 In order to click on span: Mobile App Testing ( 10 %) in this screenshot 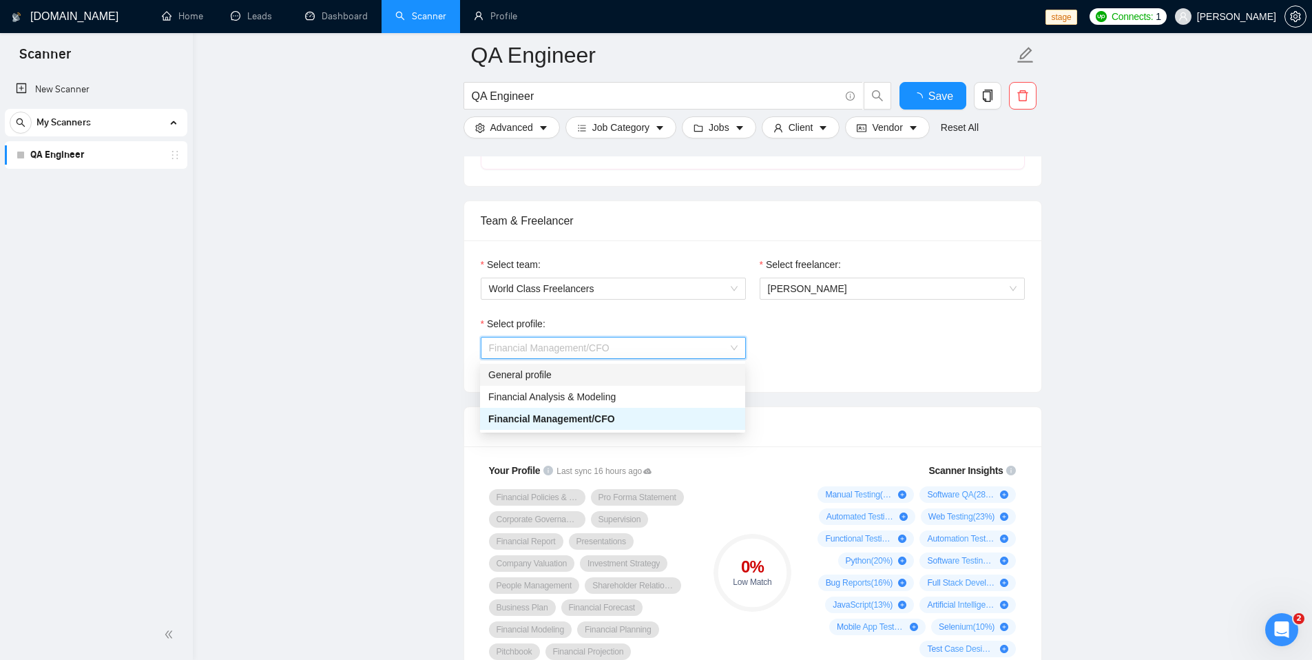, I will do `click(871, 627)`.